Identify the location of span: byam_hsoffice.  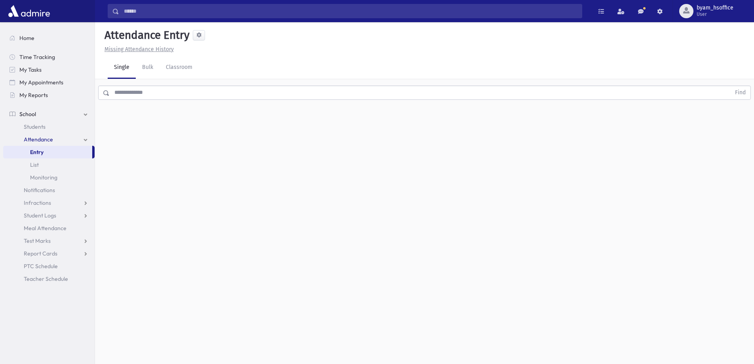
(715, 8).